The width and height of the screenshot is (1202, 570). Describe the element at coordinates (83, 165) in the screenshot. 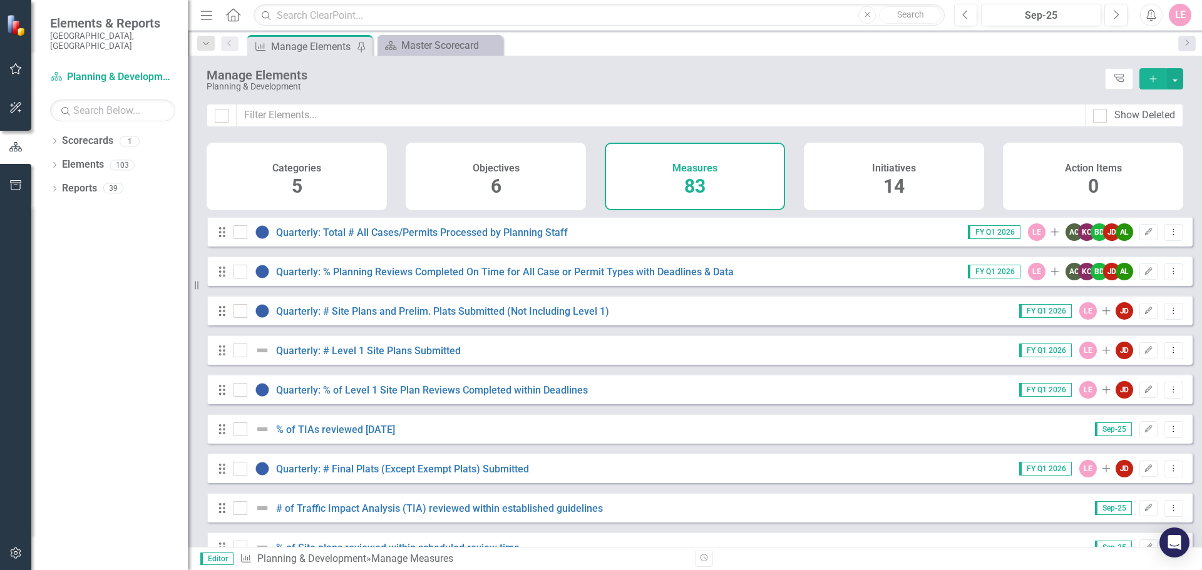

I see `a: Elements` at that location.